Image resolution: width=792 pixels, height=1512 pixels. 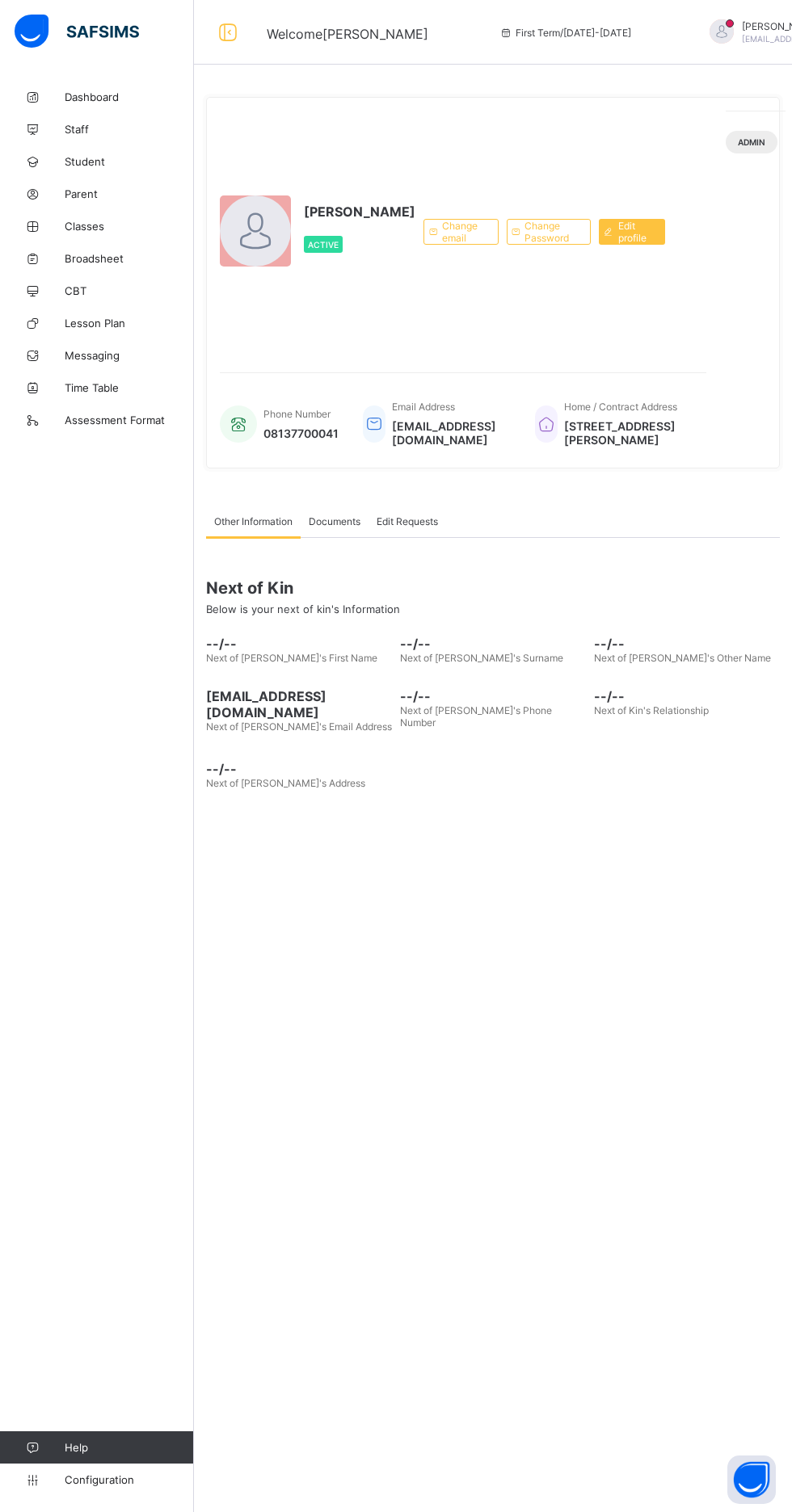 What do you see at coordinates (651, 710) in the screenshot?
I see `span: Next of Kin's Relationship` at bounding box center [651, 710].